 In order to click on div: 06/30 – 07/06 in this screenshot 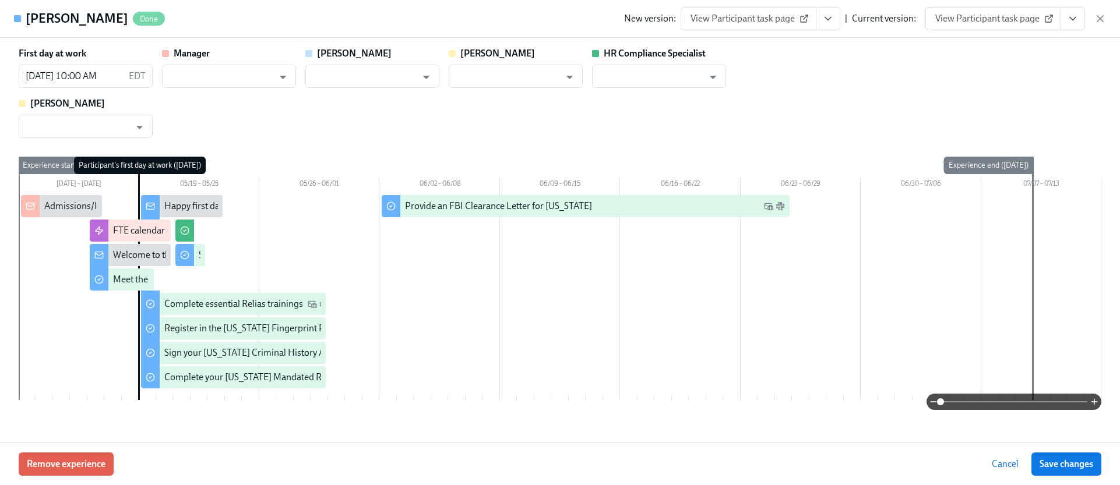, I will do `click(920, 185)`.